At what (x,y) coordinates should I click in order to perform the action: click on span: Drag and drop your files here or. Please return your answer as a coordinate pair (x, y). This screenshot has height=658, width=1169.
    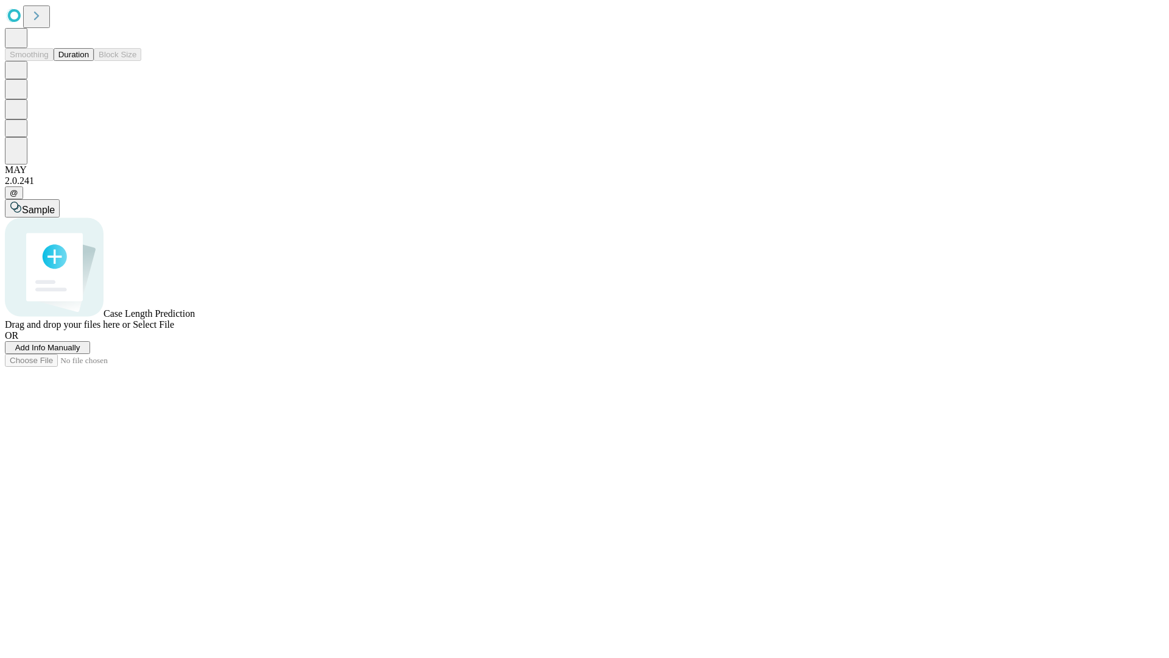
    Looking at the image, I should click on (68, 324).